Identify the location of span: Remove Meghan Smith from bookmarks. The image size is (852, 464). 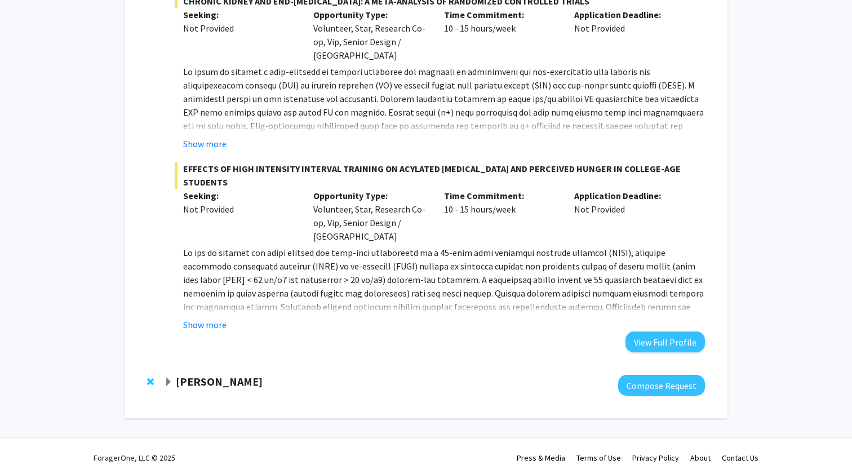
(150, 381).